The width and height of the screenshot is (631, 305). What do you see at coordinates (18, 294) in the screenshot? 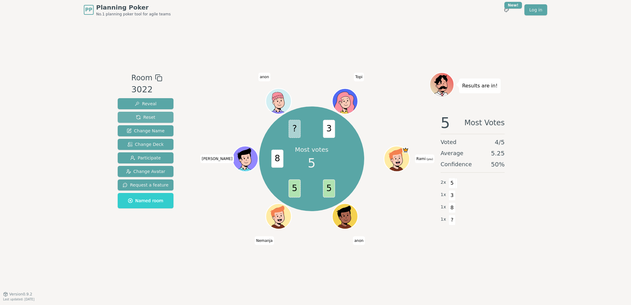
I see `button: Version0.9.2` at bounding box center [18, 294].